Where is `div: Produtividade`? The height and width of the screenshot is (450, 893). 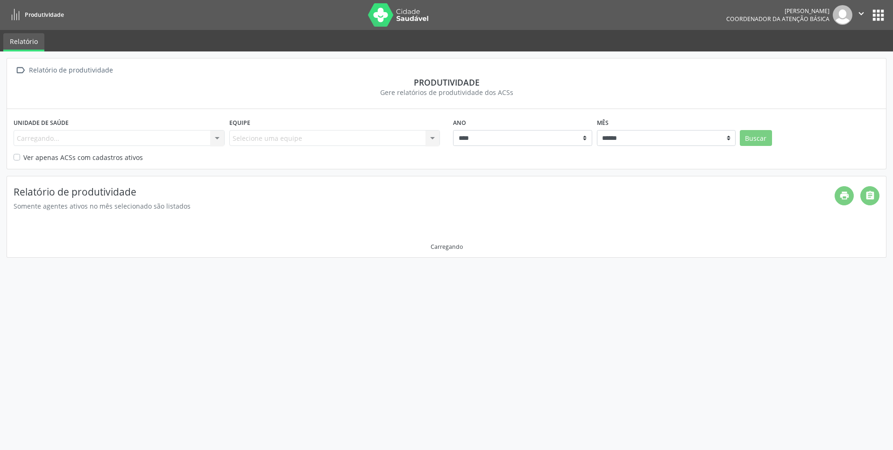 div: Produtividade is located at coordinates (447, 82).